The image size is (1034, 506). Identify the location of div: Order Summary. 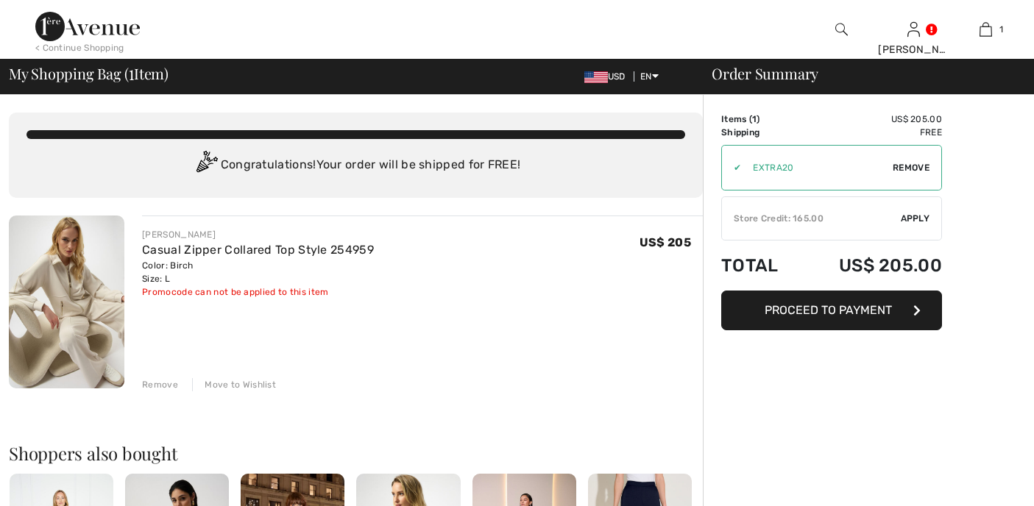
(859, 74).